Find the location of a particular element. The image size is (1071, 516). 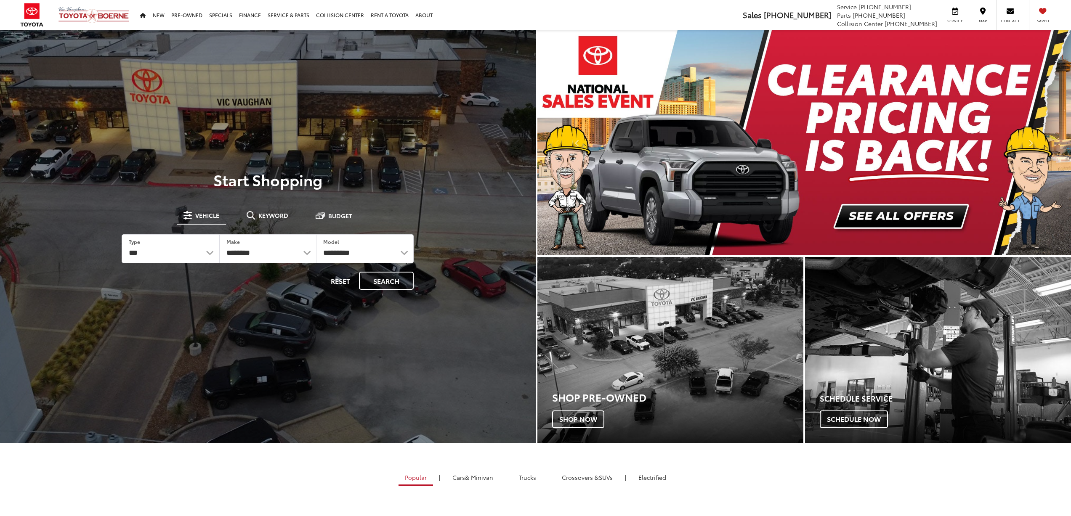

span: Schedule Now is located at coordinates (854, 420).